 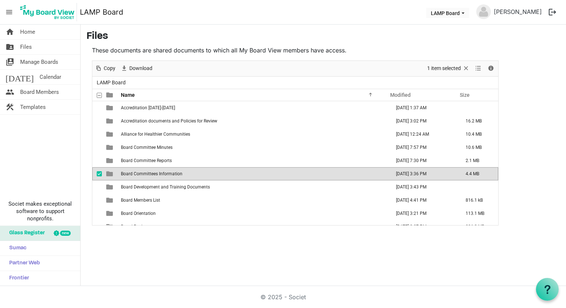 What do you see at coordinates (491, 68) in the screenshot?
I see `div: Details` at bounding box center [491, 68].